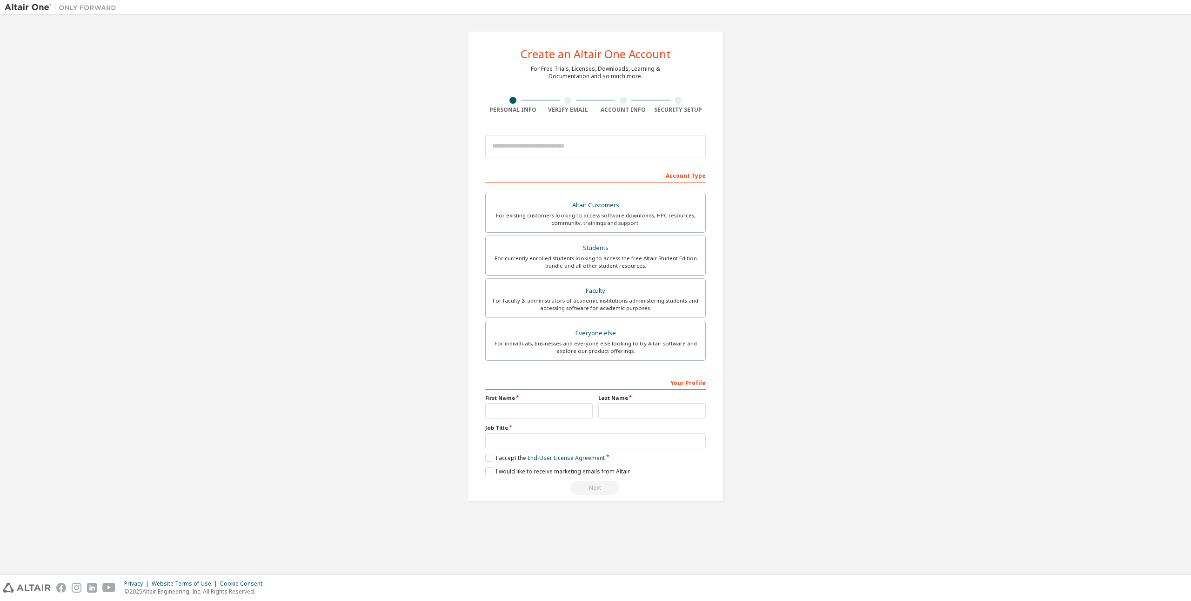 The height and width of the screenshot is (601, 1191). Describe the element at coordinates (596, 347) in the screenshot. I see `div: For individuals, businesses and everyone else looking to try Altair software and explore our prod...` at that location.